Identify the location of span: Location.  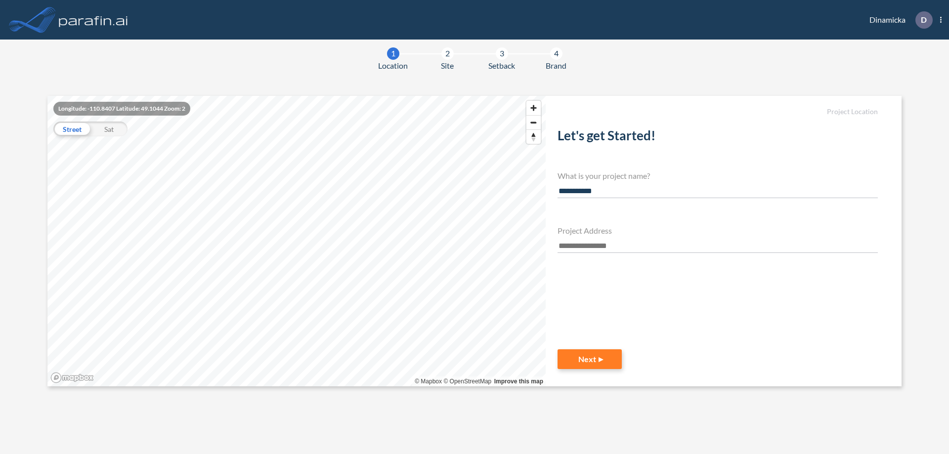
(393, 66).